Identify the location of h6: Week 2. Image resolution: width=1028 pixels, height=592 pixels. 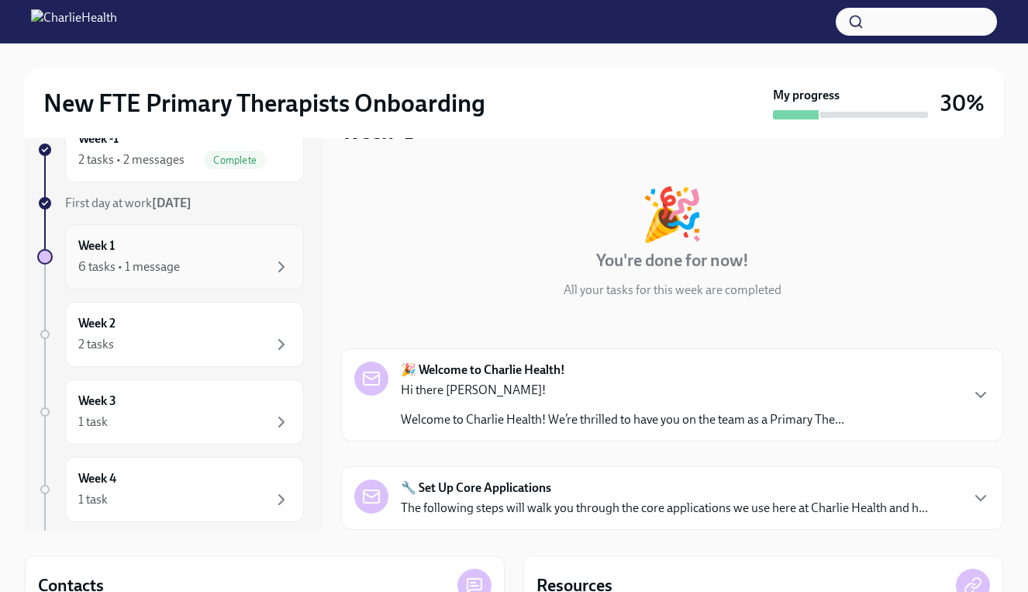
(97, 323).